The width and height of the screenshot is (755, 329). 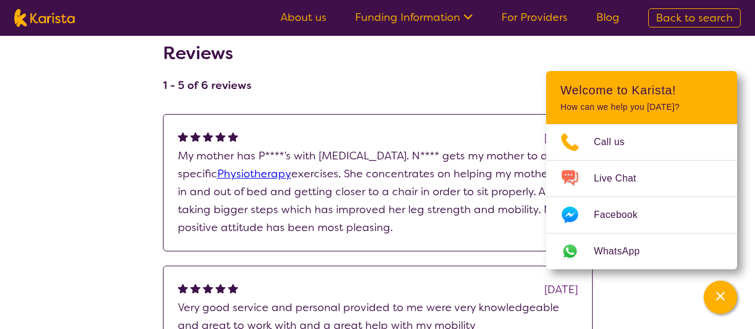 What do you see at coordinates (303, 17) in the screenshot?
I see `a: About us` at bounding box center [303, 17].